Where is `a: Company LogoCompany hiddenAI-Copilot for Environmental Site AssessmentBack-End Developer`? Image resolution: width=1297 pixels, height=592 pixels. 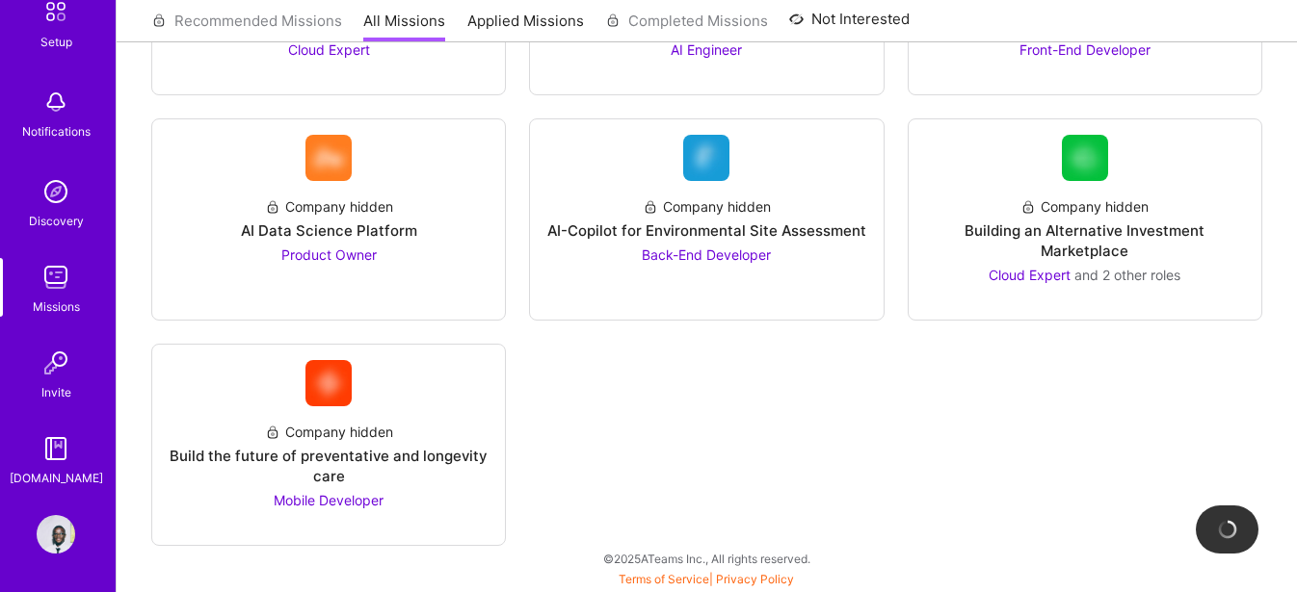
a: Company LogoCompany hiddenAI-Copilot for Environmental Site AssessmentBack-End Developer is located at coordinates (706, 220).